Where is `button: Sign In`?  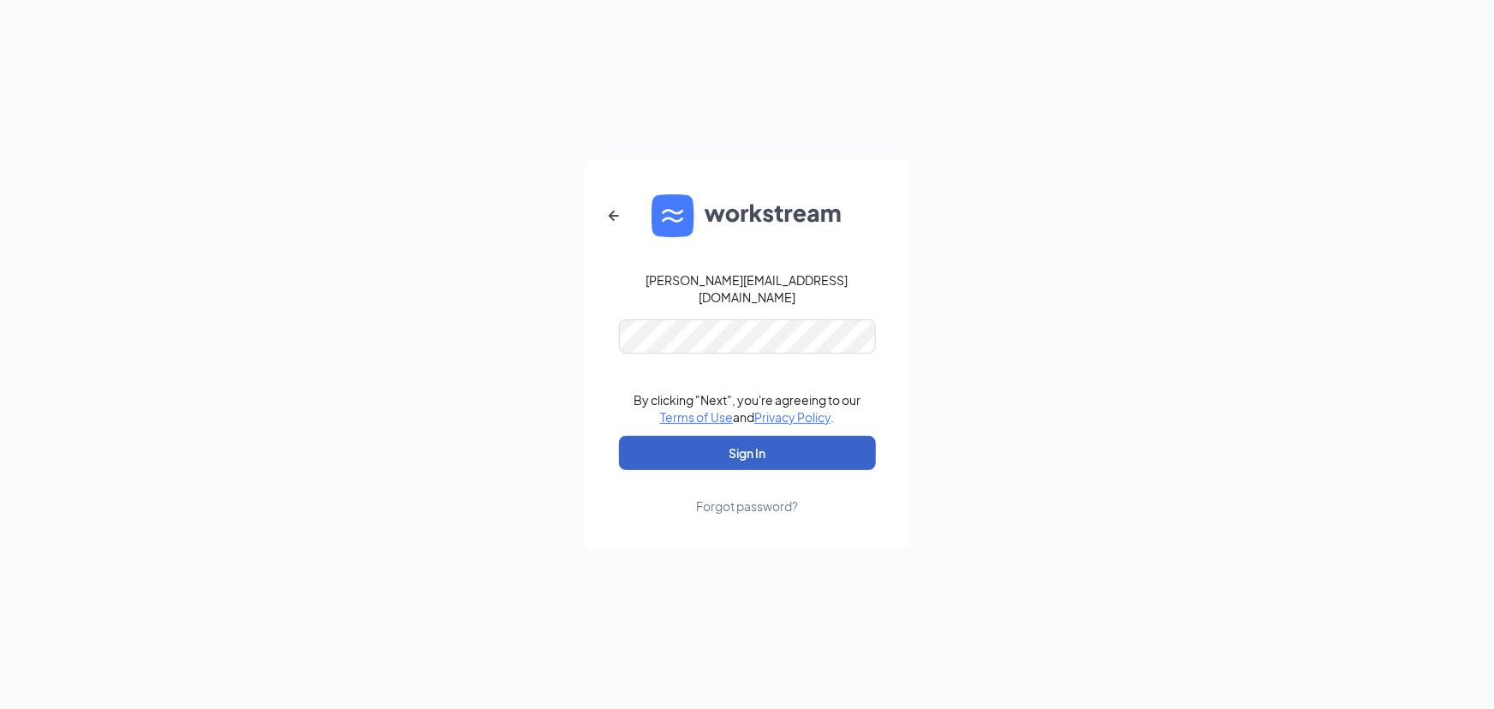 button: Sign In is located at coordinates (747, 453).